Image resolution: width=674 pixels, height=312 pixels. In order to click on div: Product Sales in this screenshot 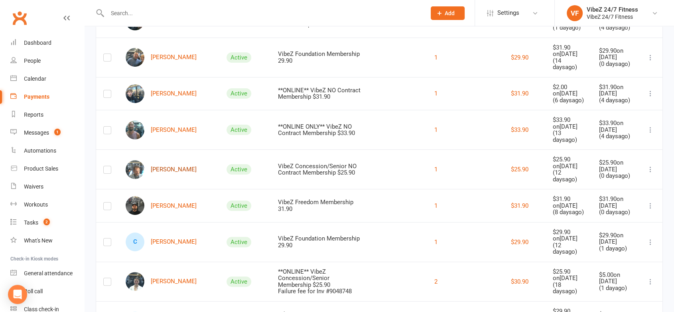, I will do `click(41, 168)`.